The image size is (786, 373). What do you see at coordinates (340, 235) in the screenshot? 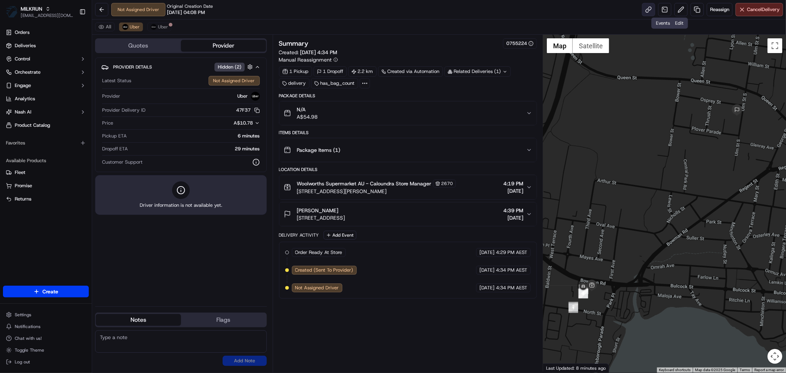
I see `button: Add Event` at bounding box center [340, 235].